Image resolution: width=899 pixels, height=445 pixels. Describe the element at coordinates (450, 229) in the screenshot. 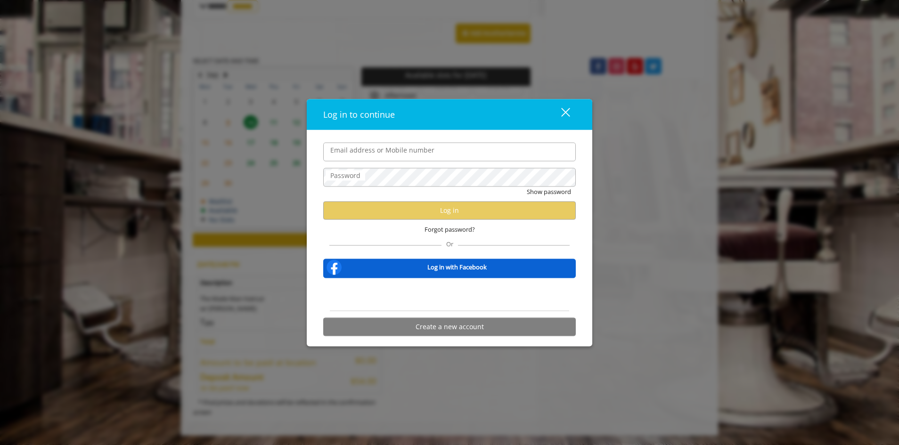

I see `span: Forgot password?` at that location.